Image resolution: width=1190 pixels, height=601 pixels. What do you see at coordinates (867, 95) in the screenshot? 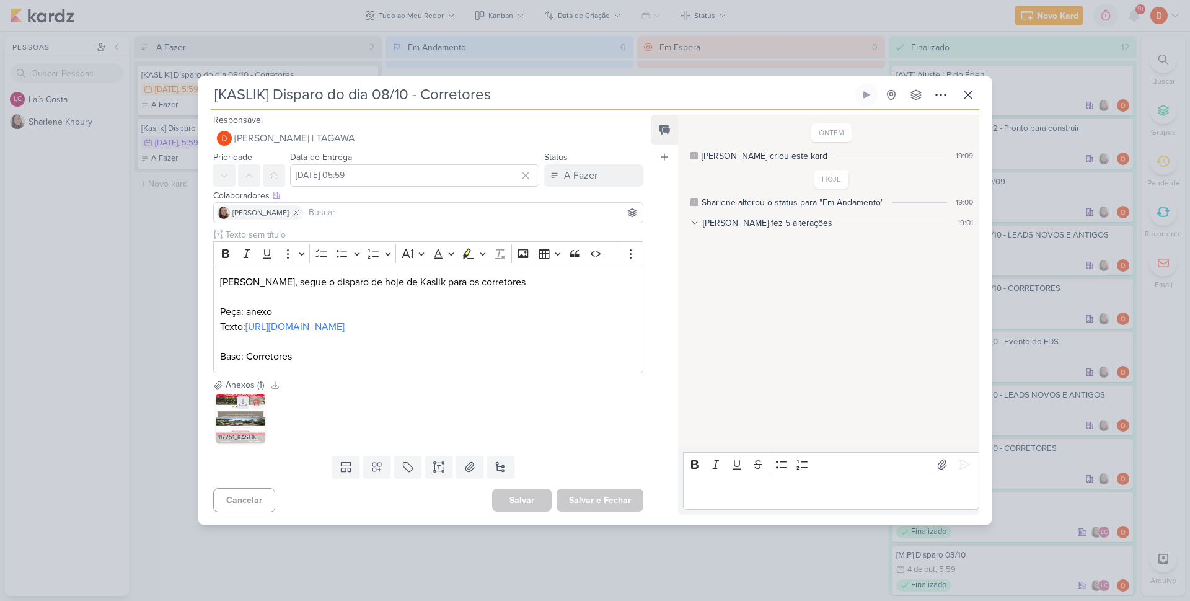
I see `div: Ligar relógio` at bounding box center [867, 95].